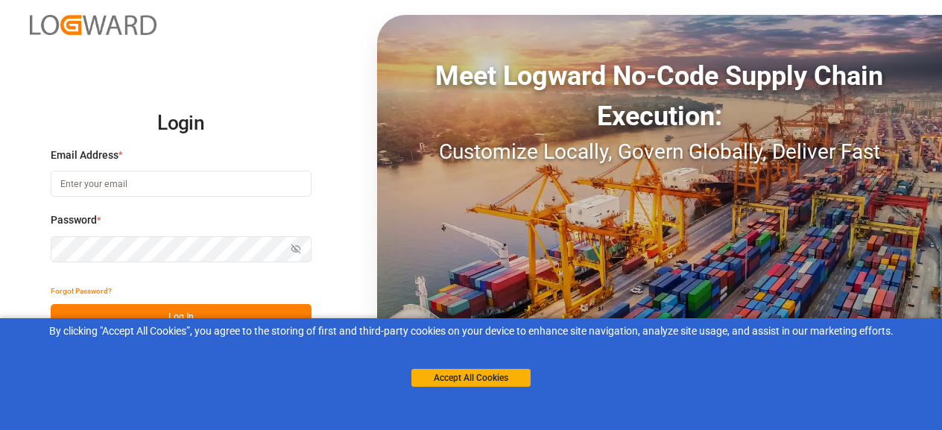 This screenshot has width=942, height=430. I want to click on div: By clicking "Accept All Cookies”, you agree to the storing of first and third-party cookies on yo..., so click(471, 331).